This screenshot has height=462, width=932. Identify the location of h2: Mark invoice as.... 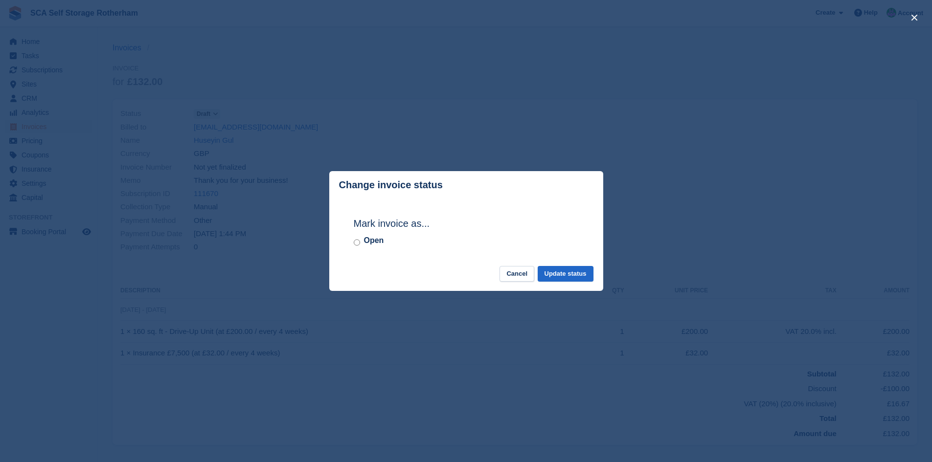
(466, 224).